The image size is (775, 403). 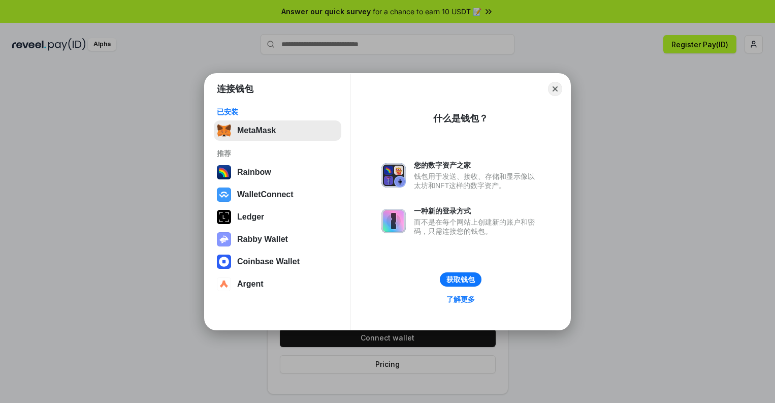 What do you see at coordinates (277, 112) in the screenshot?
I see `div: 已安装` at bounding box center [277, 112].